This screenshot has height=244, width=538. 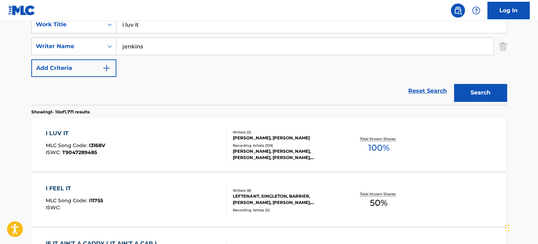 What do you see at coordinates (79, 153) in the screenshot?
I see `span: T9047289485` at bounding box center [79, 153].